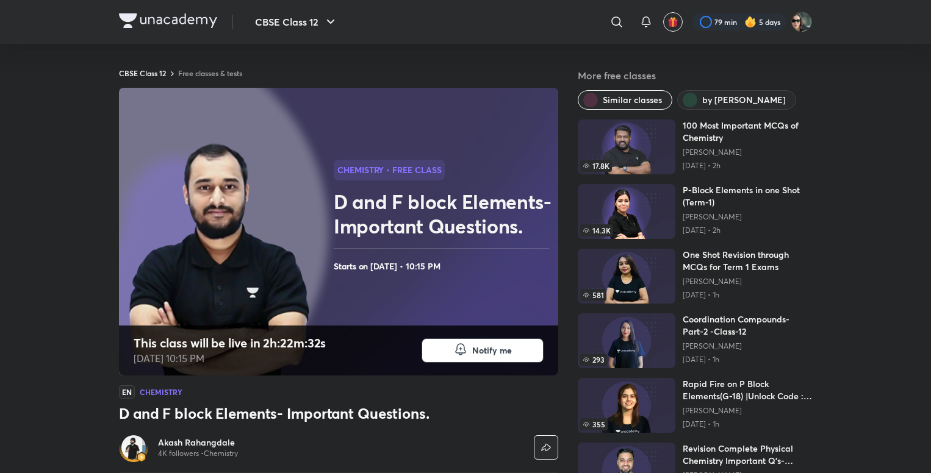 This screenshot has height=473, width=931. What do you see at coordinates (482, 351) in the screenshot?
I see `button: Notify me` at bounding box center [482, 351].